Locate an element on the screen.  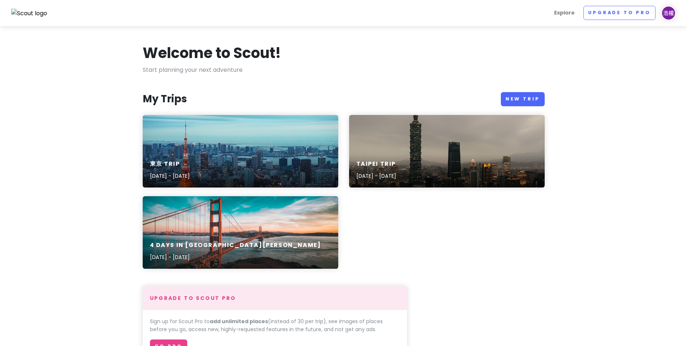
img: User profile is located at coordinates (669, 13).